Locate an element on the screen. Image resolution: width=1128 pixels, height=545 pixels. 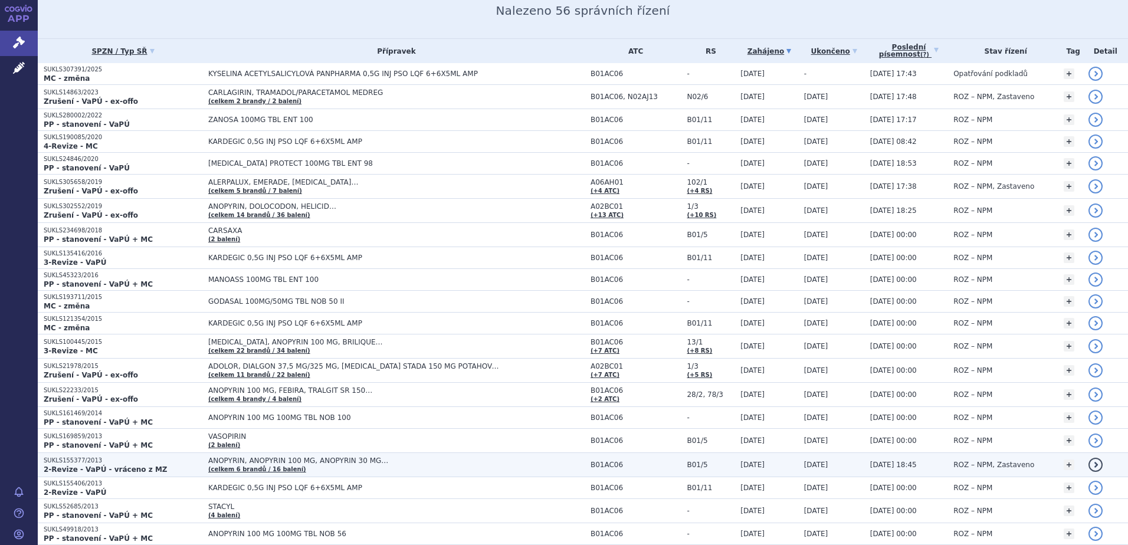
a: Zahájeno is located at coordinates (769, 51).